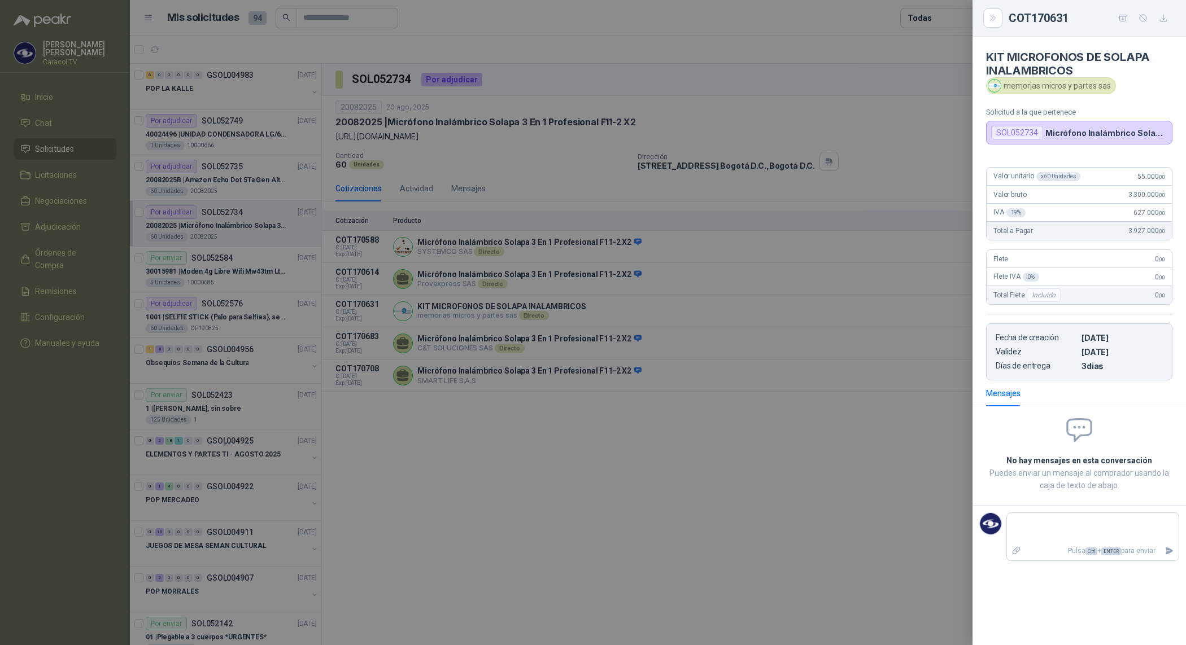 This screenshot has height=645, width=1186. Describe the element at coordinates (1036, 352) in the screenshot. I see `p: Validez` at that location.